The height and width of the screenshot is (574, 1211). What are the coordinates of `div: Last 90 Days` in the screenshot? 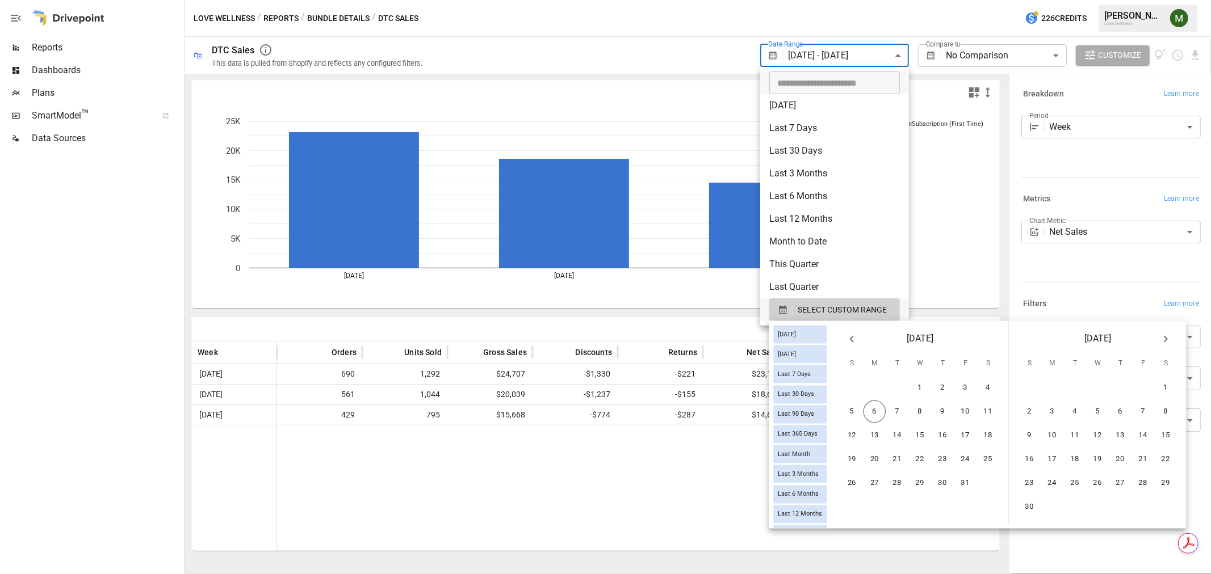 It's located at (800, 414).